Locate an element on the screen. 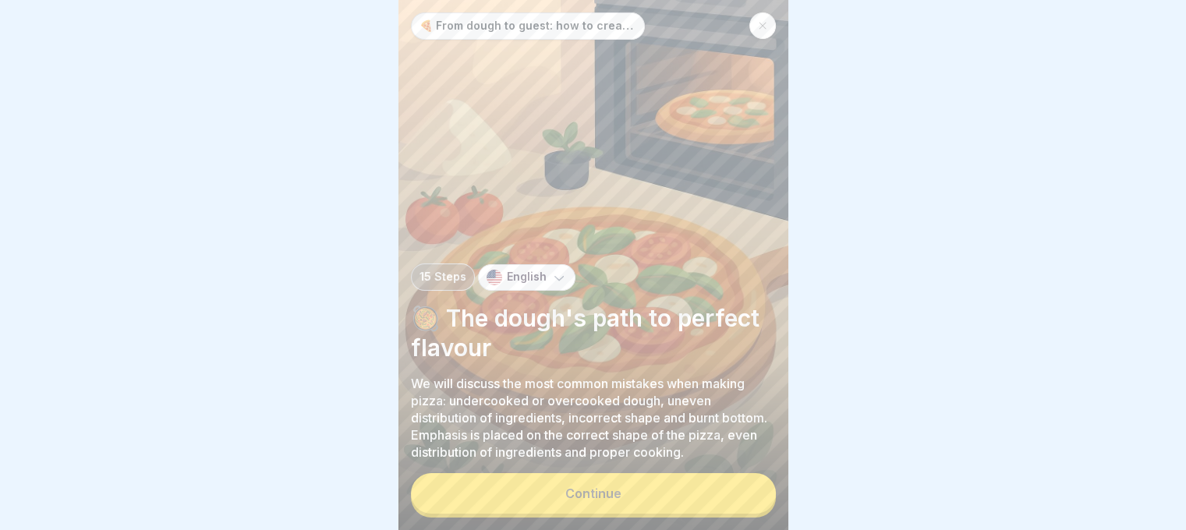 The height and width of the screenshot is (530, 1186). p: English is located at coordinates (526, 277).